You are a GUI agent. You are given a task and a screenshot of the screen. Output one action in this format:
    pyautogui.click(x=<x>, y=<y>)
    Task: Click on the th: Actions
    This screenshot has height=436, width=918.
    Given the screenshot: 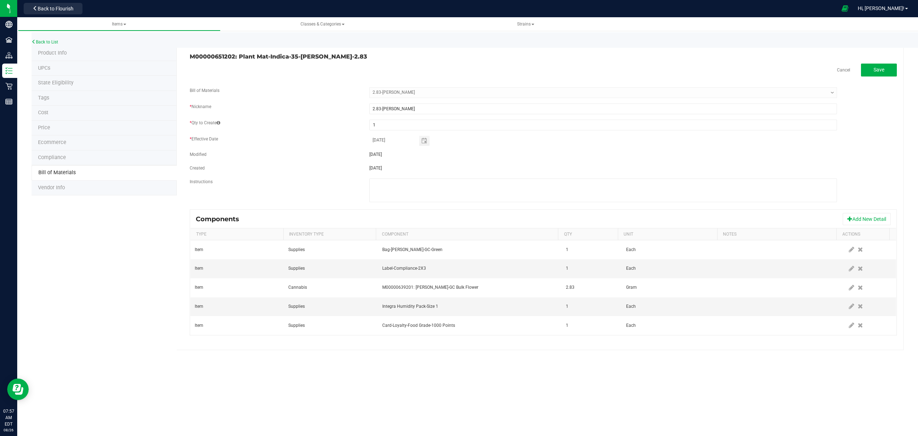 What is the action you would take?
    pyautogui.click(x=863, y=234)
    